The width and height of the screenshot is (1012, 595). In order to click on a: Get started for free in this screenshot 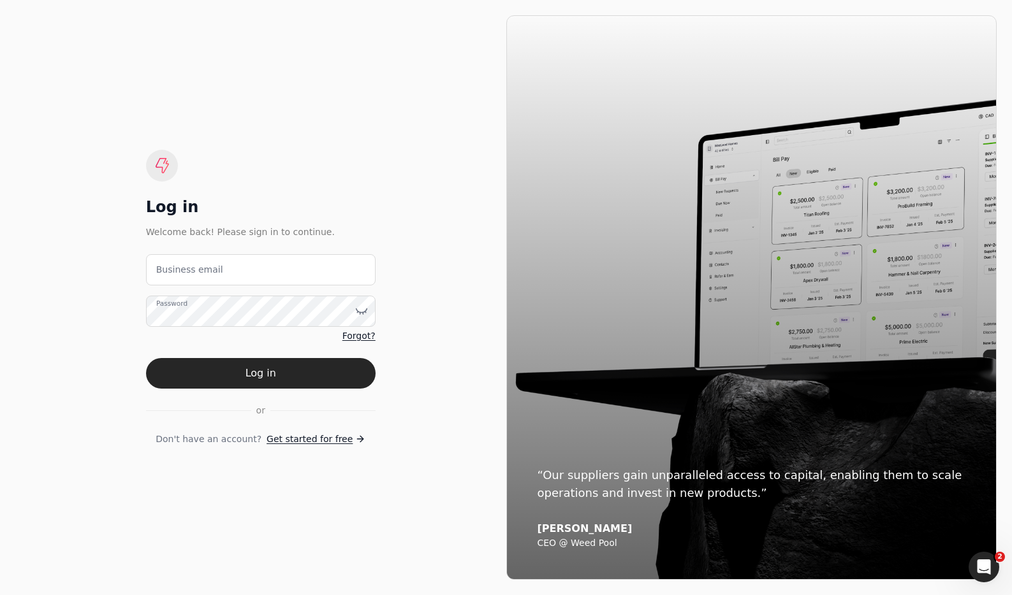, I will do `click(316, 439)`.